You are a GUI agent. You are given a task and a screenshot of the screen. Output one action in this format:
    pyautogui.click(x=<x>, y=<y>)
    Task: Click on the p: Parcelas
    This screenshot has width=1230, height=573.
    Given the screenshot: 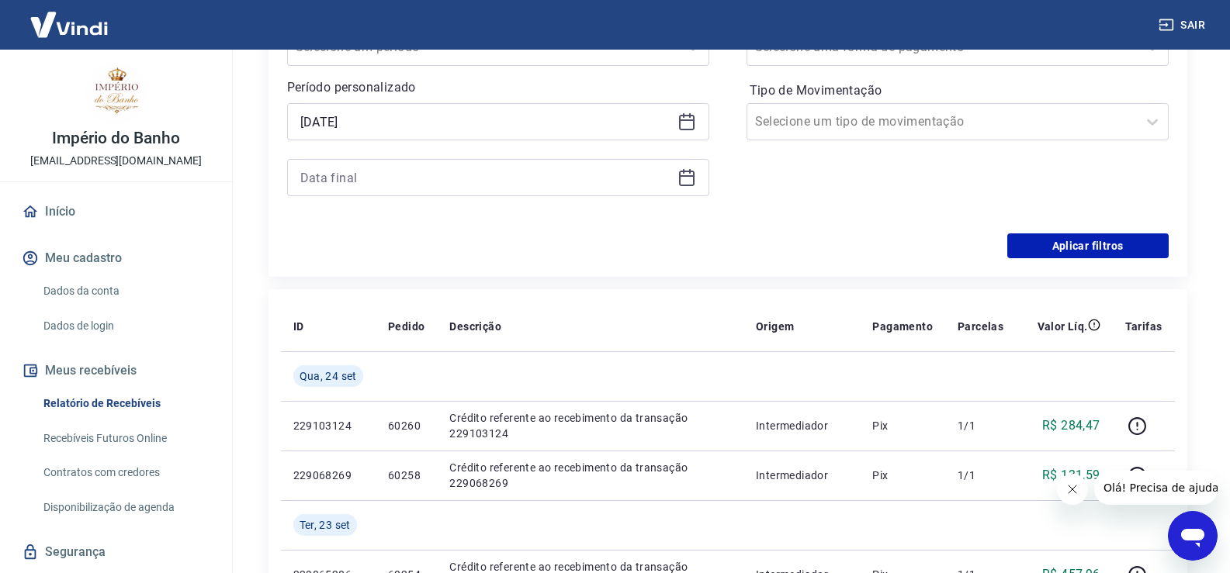 What is the action you would take?
    pyautogui.click(x=980, y=327)
    